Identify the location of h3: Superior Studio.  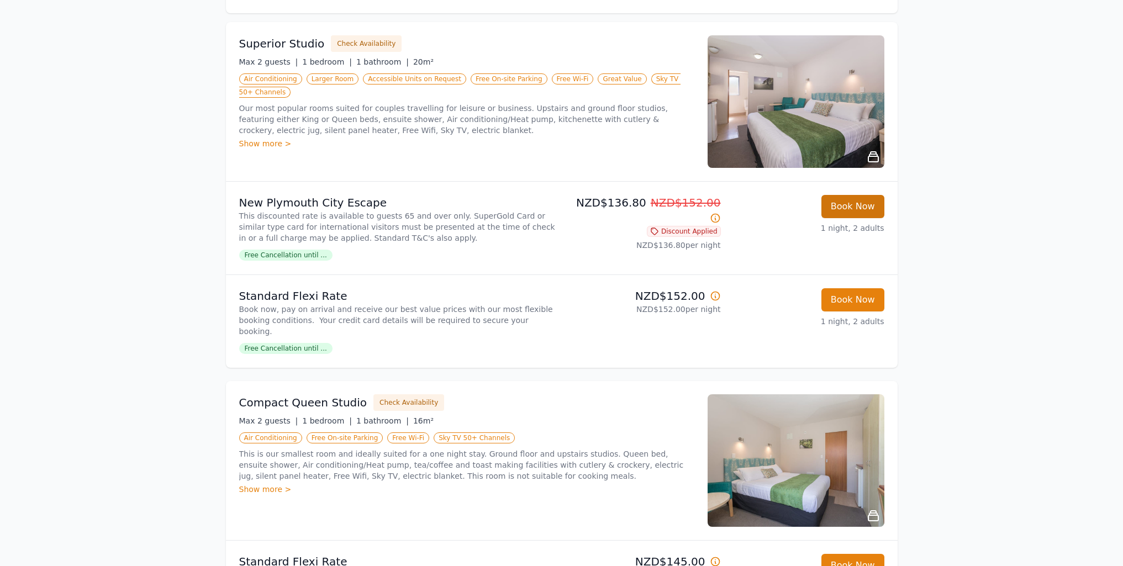
(282, 44).